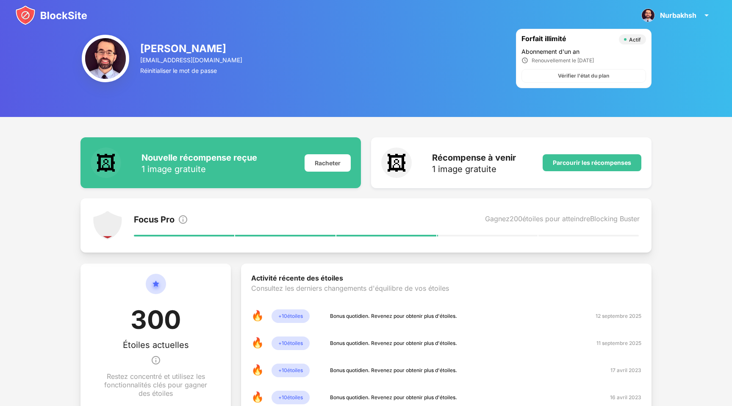 This screenshot has width=732, height=406. Describe the element at coordinates (583, 75) in the screenshot. I see `font: Vérifier l'état du plan` at that location.